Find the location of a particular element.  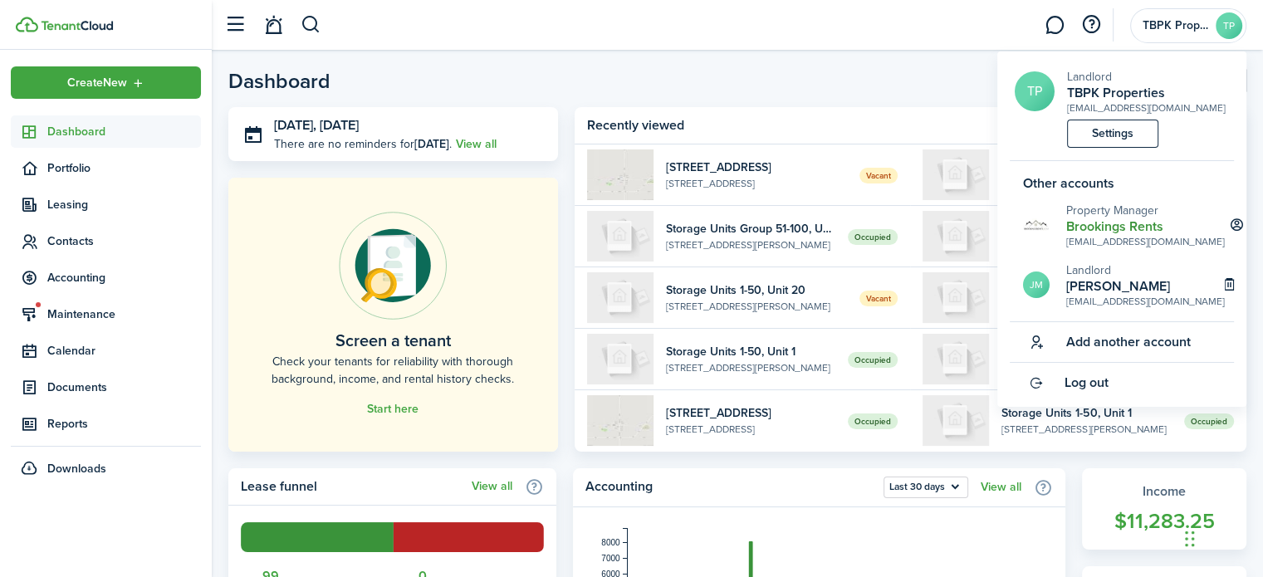

img: 64 is located at coordinates (620, 236).